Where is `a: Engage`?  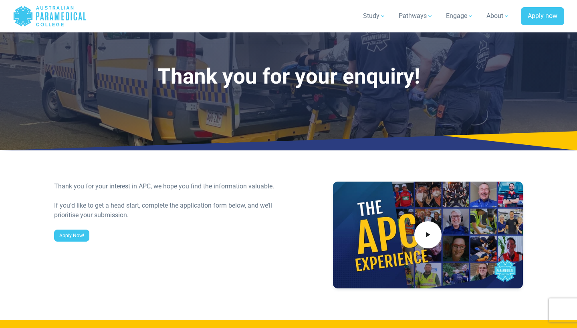 a: Engage is located at coordinates (459, 16).